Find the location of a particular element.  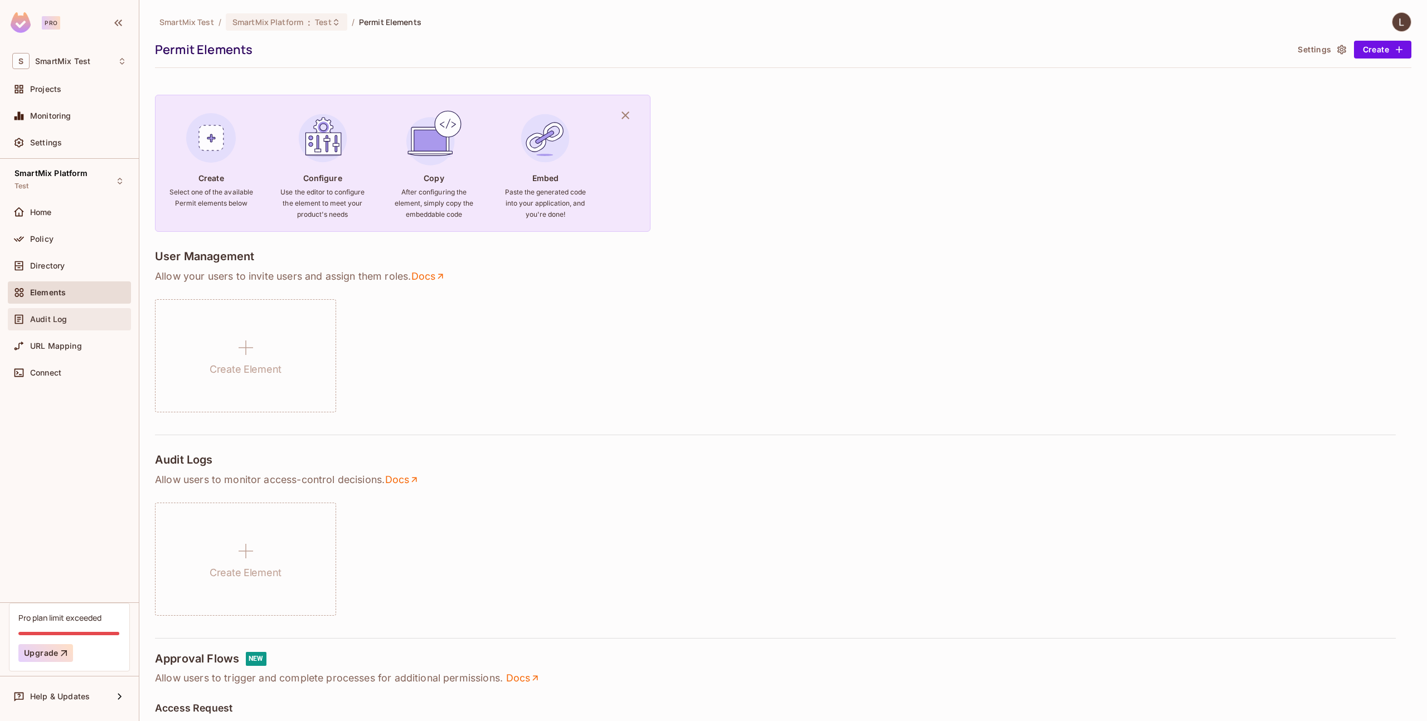

span: Elements is located at coordinates (48, 293).